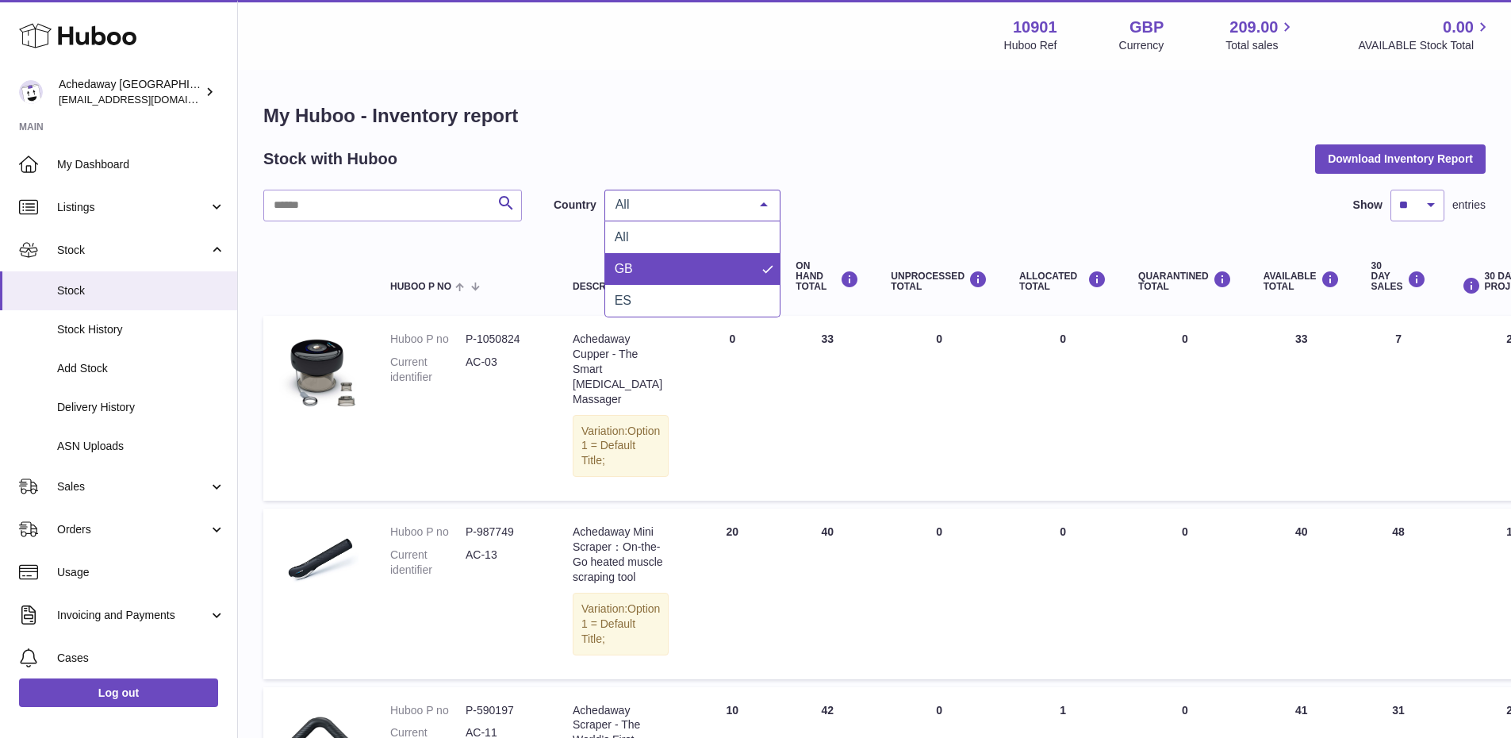 The image size is (1511, 738). Describe the element at coordinates (1398, 408) in the screenshot. I see `td: 7` at that location.